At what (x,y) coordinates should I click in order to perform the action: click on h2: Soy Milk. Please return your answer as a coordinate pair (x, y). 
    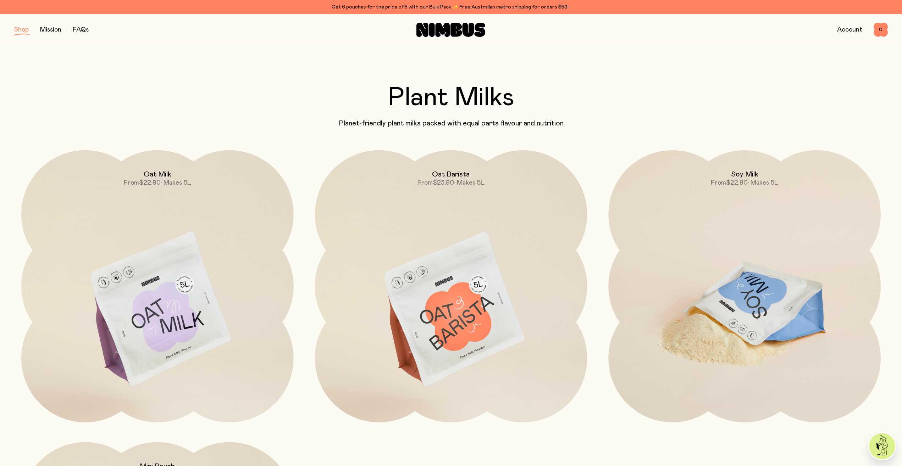
    Looking at the image, I should click on (745, 175).